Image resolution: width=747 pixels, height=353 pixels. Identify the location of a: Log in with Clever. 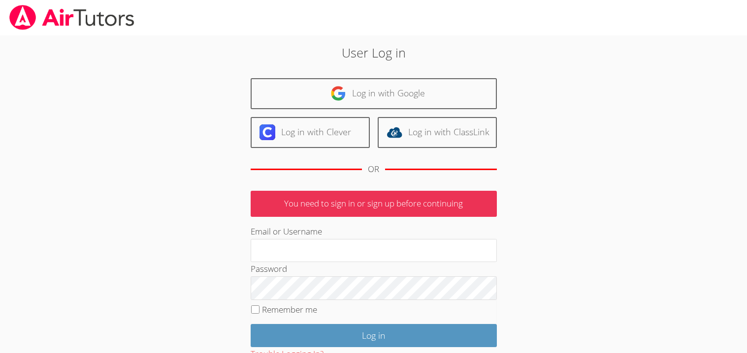
(310, 132).